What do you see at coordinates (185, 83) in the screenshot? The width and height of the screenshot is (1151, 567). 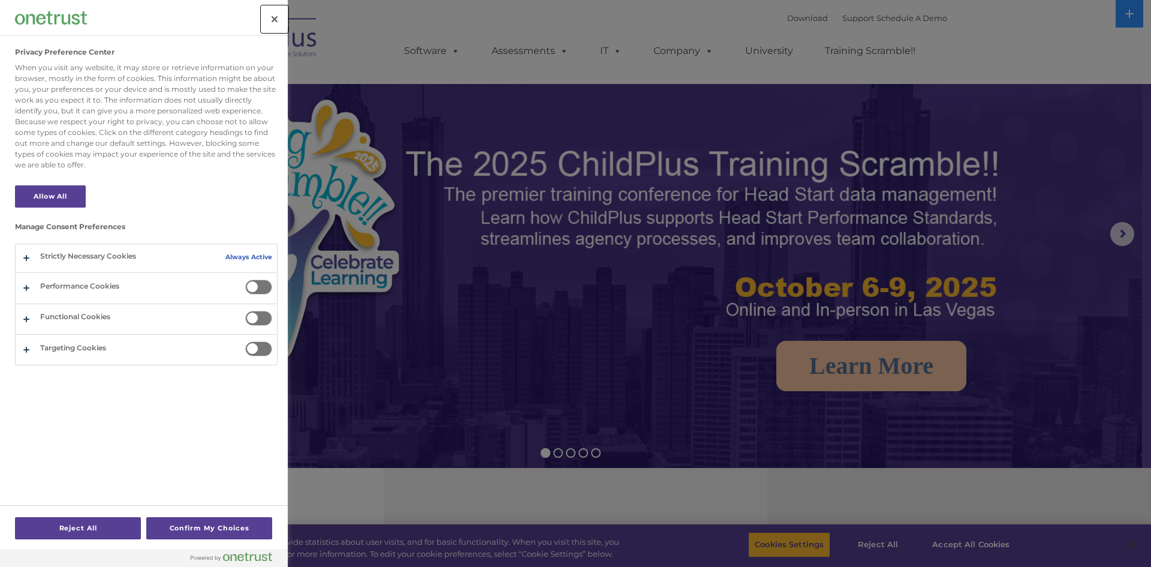 I see `span: Last name` at bounding box center [185, 83].